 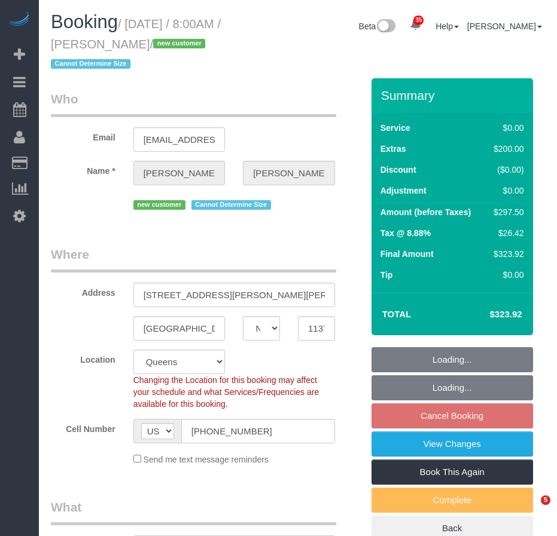 What do you see at coordinates (452, 444) in the screenshot?
I see `a: View Changes` at bounding box center [452, 444].